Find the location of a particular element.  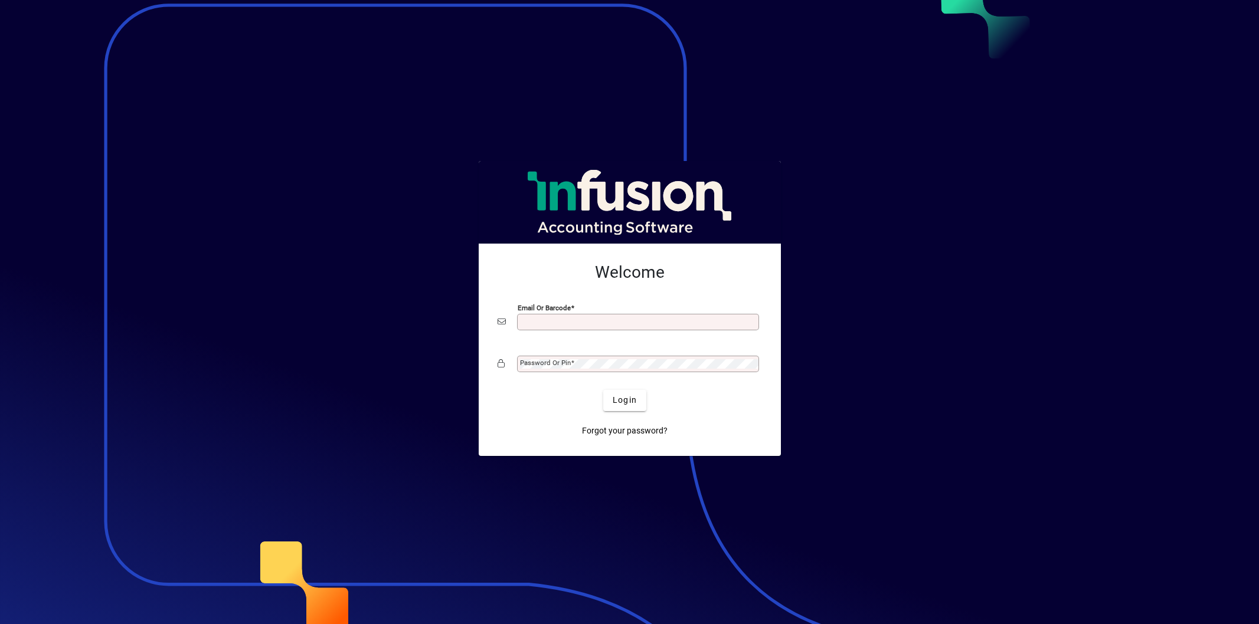

mat-label: Email or Barcode is located at coordinates (544, 308).